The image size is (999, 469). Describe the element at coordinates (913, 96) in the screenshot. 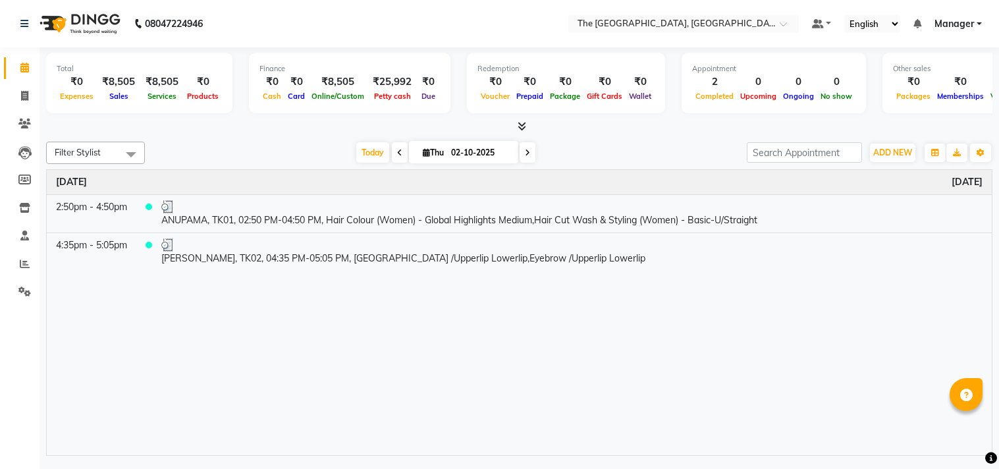

I see `span: Packages` at that location.